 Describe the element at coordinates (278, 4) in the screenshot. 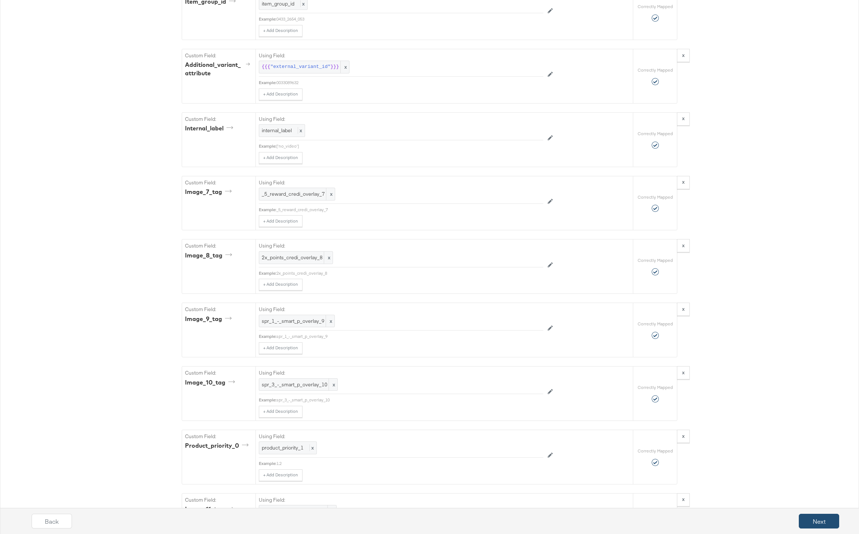

I see `span: item_group_id` at that location.